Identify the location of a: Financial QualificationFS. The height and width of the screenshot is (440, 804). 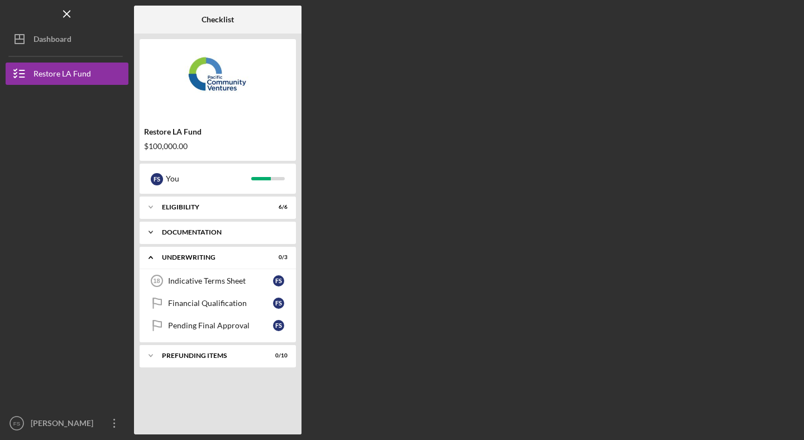
(218, 303).